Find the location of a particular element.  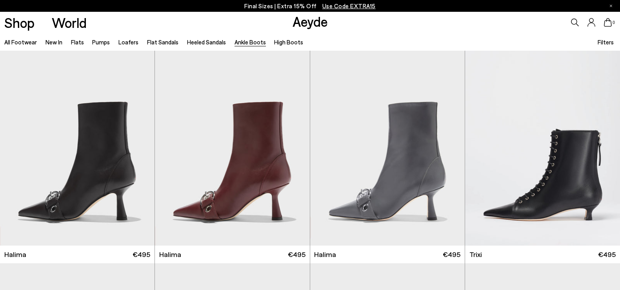

a: Trixi €495 is located at coordinates (543, 254).